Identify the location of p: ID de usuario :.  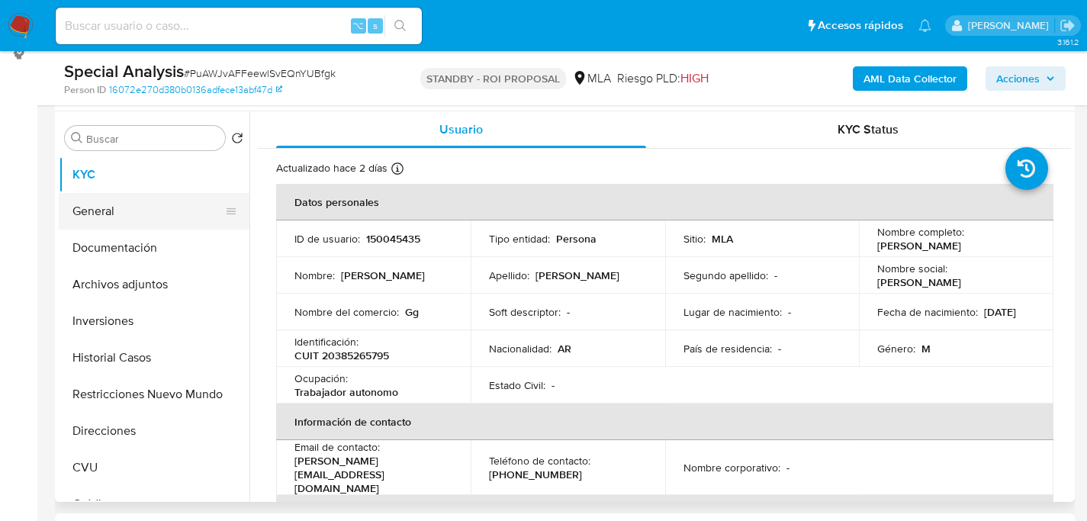
(327, 239).